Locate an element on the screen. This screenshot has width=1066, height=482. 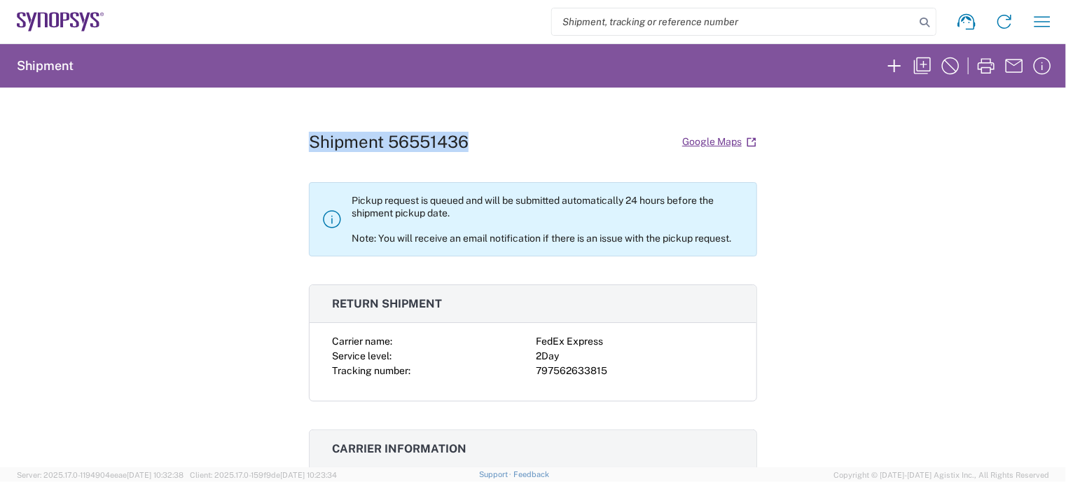
div: 2Day is located at coordinates (634, 356).